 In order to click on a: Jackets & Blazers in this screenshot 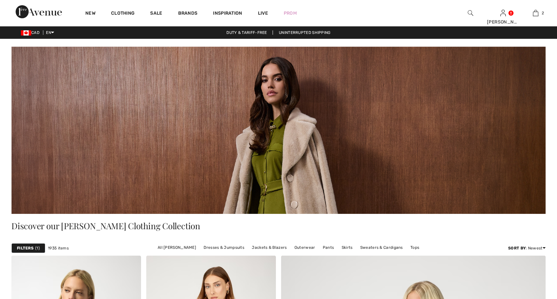, I will do `click(269, 247)`.